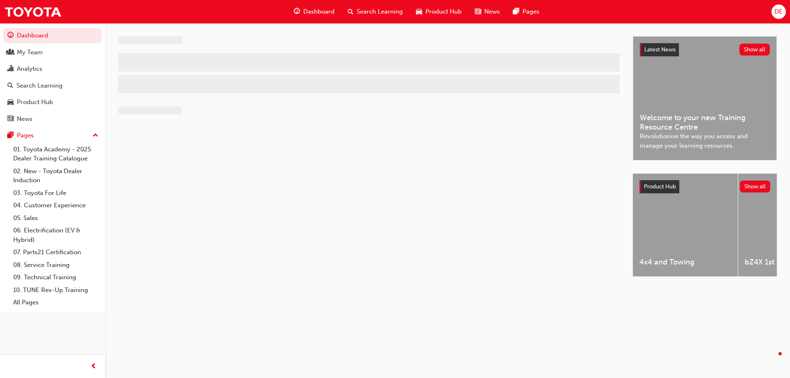 The image size is (790, 378). What do you see at coordinates (56, 218) in the screenshot?
I see `a: 05. Sales` at bounding box center [56, 218].